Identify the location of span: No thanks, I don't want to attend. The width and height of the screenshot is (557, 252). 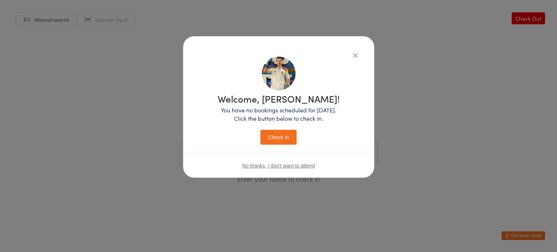
(279, 166).